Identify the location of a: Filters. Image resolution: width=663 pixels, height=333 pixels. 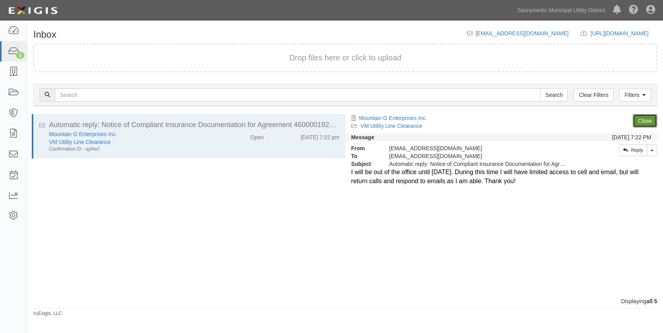
(635, 95).